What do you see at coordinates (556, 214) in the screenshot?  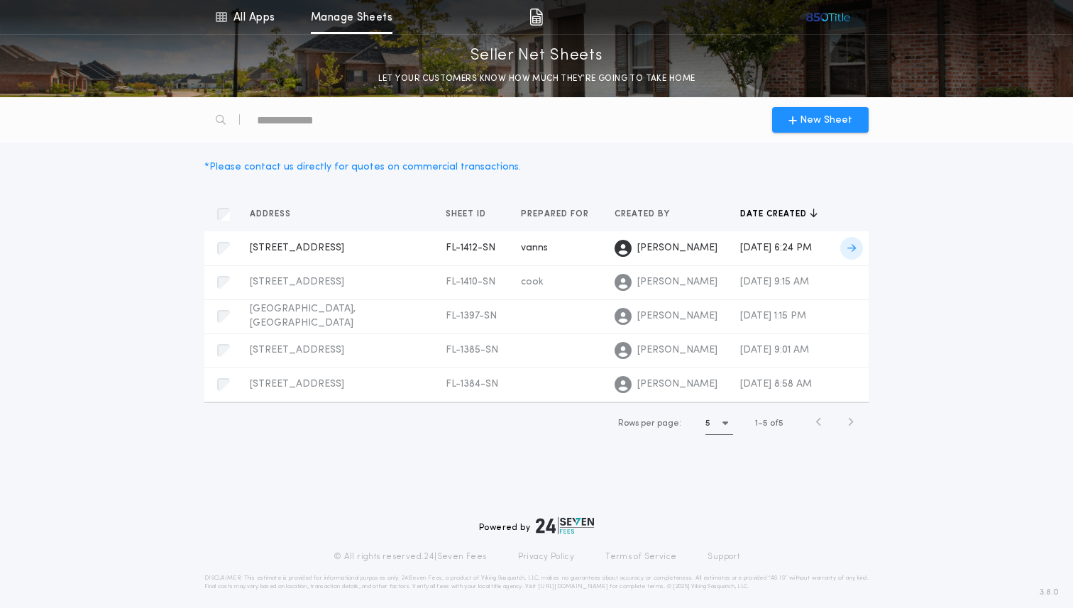 I see `span: Prepared for` at bounding box center [556, 214].